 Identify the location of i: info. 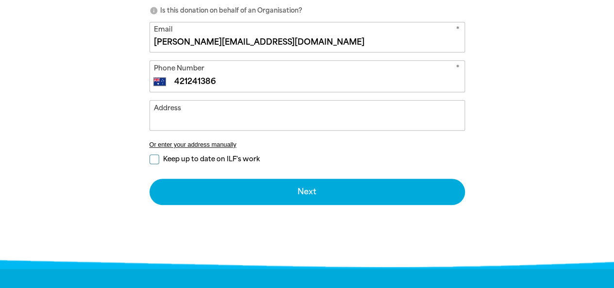
(154, 11).